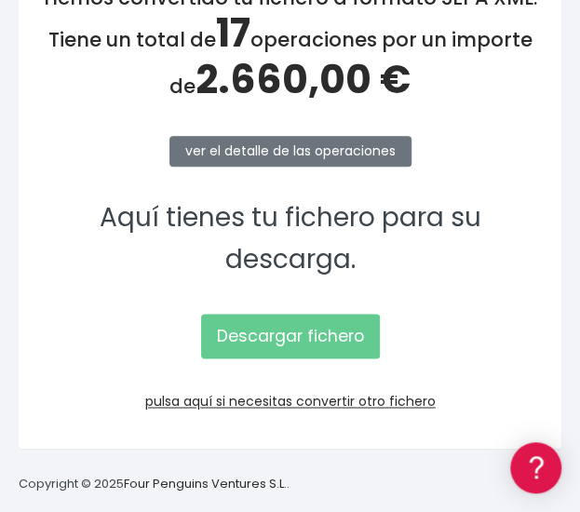  What do you see at coordinates (233, 33) in the screenshot?
I see `span: 17` at bounding box center [233, 33].